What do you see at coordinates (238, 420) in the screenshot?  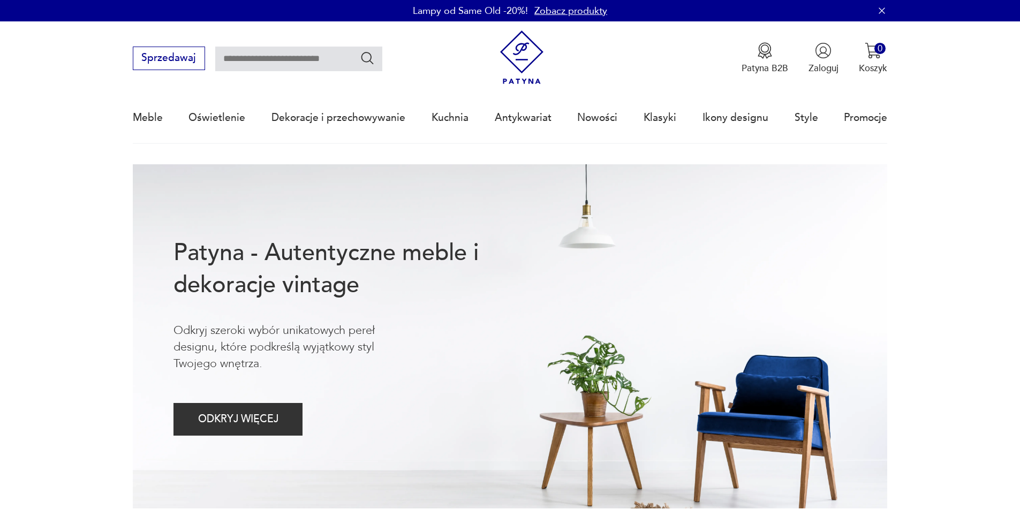 I see `a: ODKRYJ WIĘCEJ` at bounding box center [238, 420].